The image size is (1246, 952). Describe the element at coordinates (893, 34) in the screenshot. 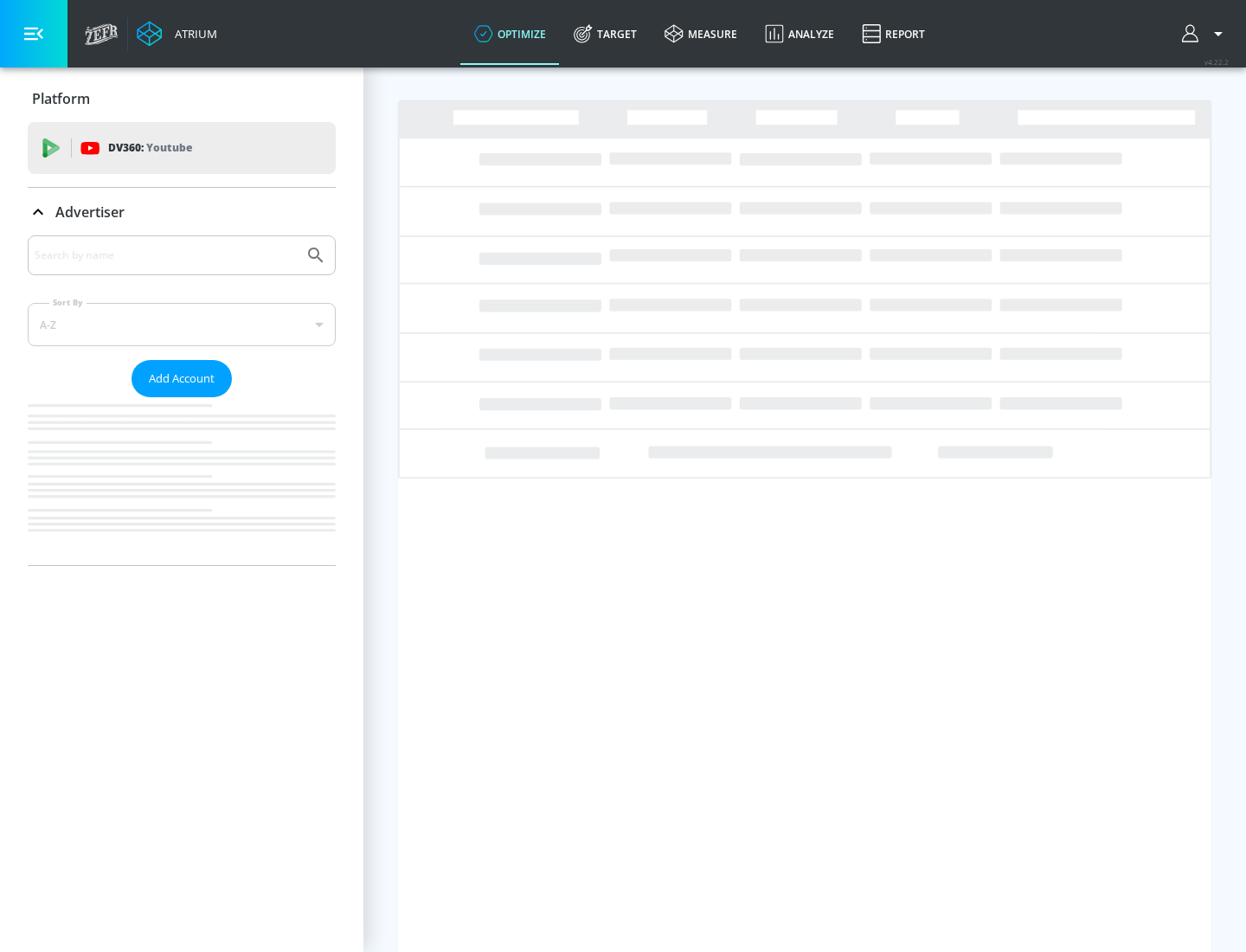

I see `a: Report` at that location.